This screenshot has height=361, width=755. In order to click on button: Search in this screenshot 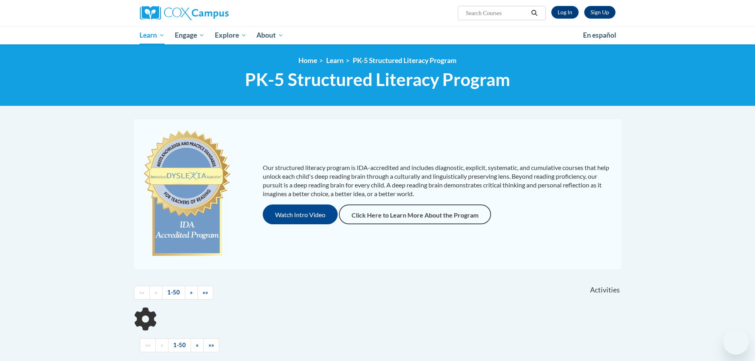, I will do `click(534, 13)`.